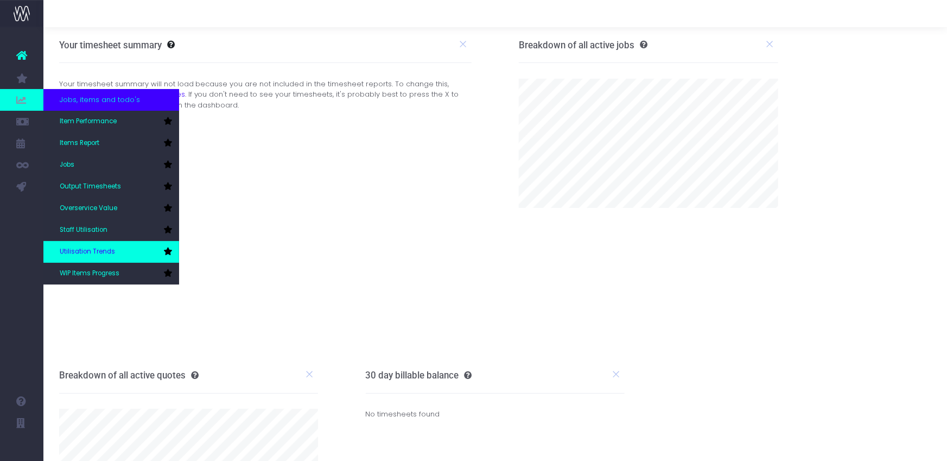 Image resolution: width=947 pixels, height=461 pixels. Describe the element at coordinates (111, 165) in the screenshot. I see `a: Jobs` at that location.